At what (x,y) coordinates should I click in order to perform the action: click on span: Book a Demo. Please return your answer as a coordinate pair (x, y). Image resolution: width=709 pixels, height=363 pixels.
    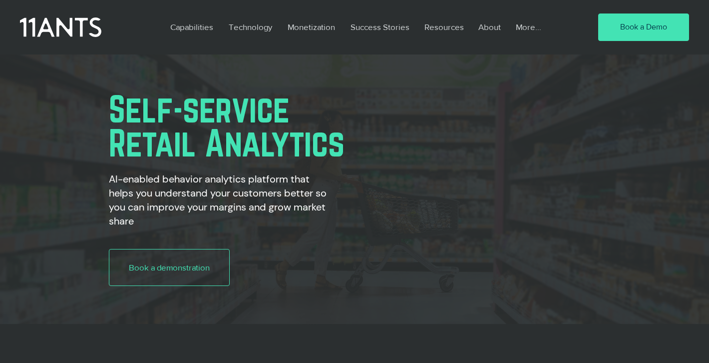
    Looking at the image, I should click on (644, 27).